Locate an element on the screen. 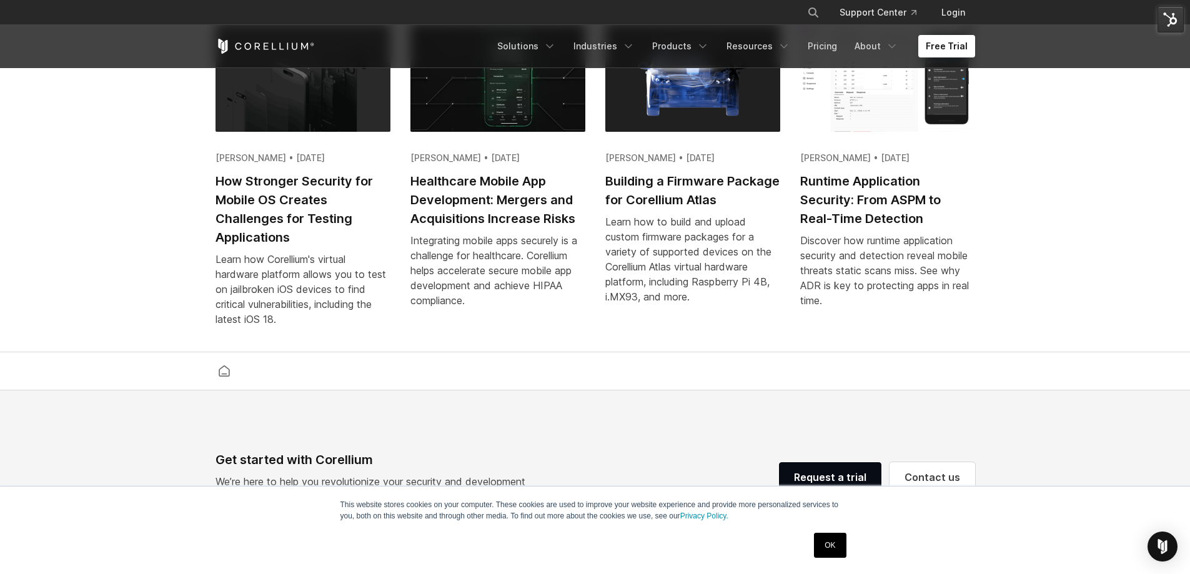 Image resolution: width=1190 pixels, height=574 pixels. h2: Runtime Application Security: From ASPM to Real-Time Detection is located at coordinates (887, 200).